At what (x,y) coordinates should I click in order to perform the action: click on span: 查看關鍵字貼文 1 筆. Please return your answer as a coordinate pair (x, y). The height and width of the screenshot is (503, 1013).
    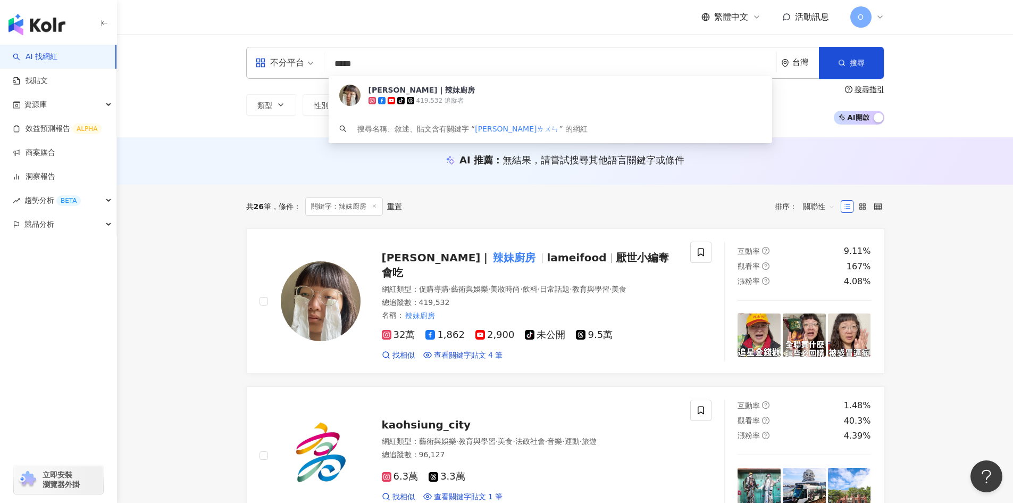
    Looking at the image, I should click on (469, 497).